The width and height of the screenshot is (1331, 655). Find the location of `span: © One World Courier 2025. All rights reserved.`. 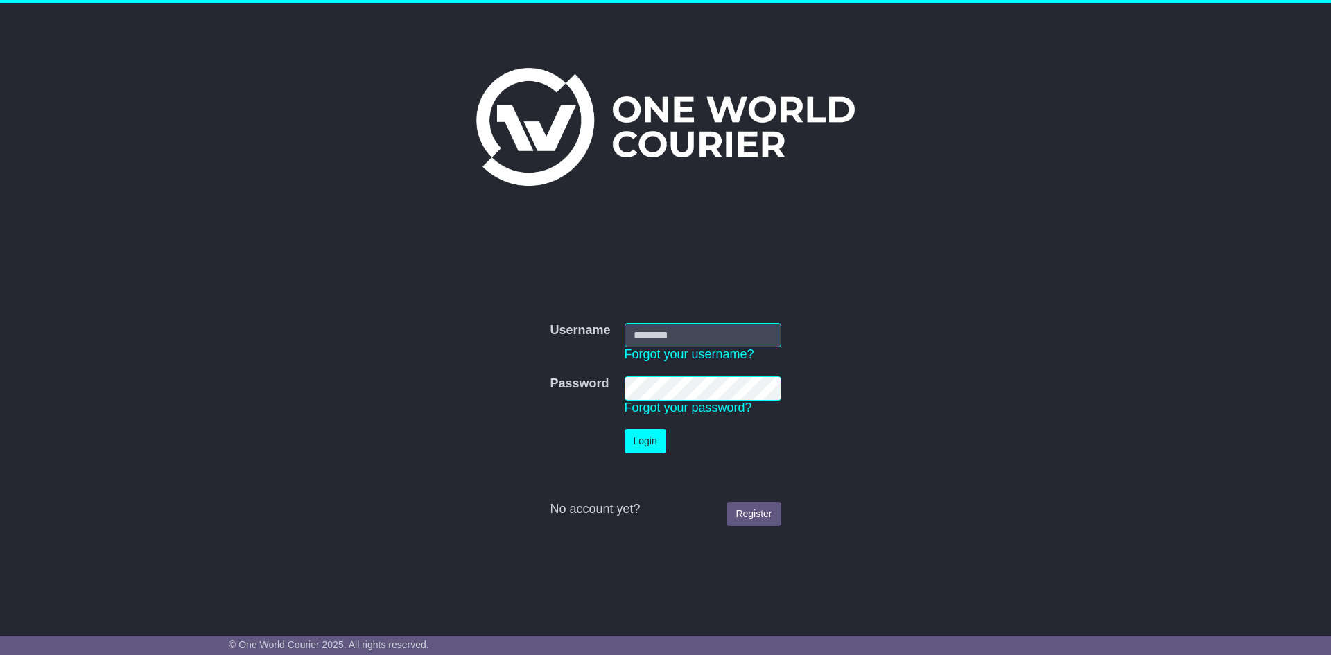

span: © One World Courier 2025. All rights reserved. is located at coordinates (329, 645).